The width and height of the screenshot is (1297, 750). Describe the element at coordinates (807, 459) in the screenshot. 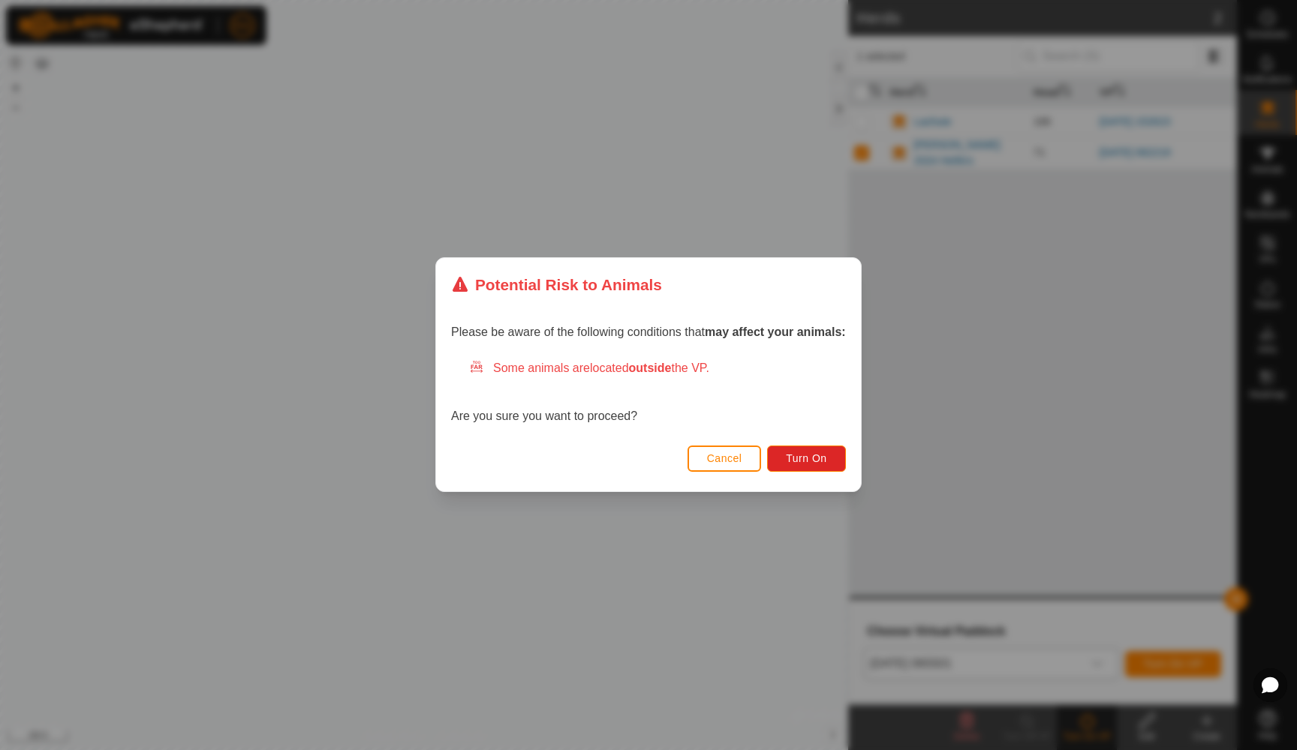

I see `button: Turn On` at that location.